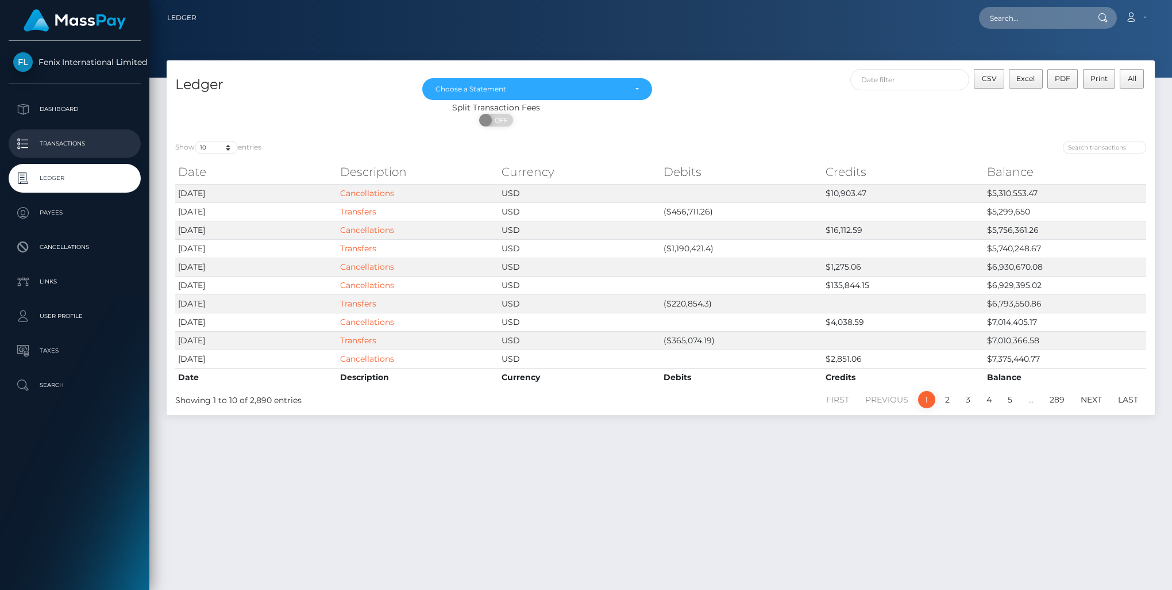 The image size is (1172, 590). I want to click on a: Last, so click(1128, 399).